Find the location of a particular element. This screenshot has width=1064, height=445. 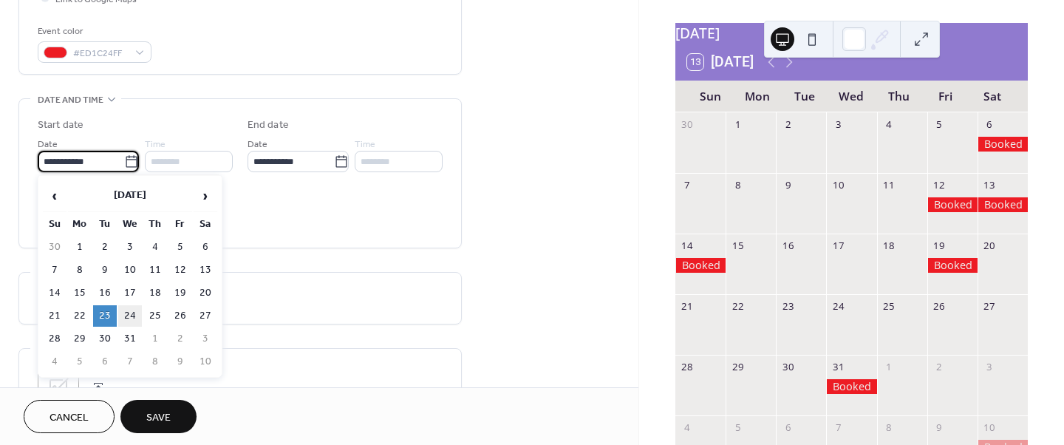

td: 26 is located at coordinates (180, 316).